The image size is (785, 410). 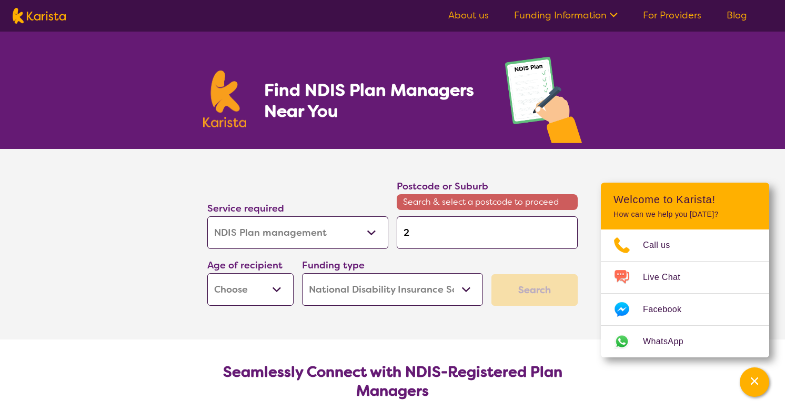 I want to click on a: For Providers, so click(x=672, y=15).